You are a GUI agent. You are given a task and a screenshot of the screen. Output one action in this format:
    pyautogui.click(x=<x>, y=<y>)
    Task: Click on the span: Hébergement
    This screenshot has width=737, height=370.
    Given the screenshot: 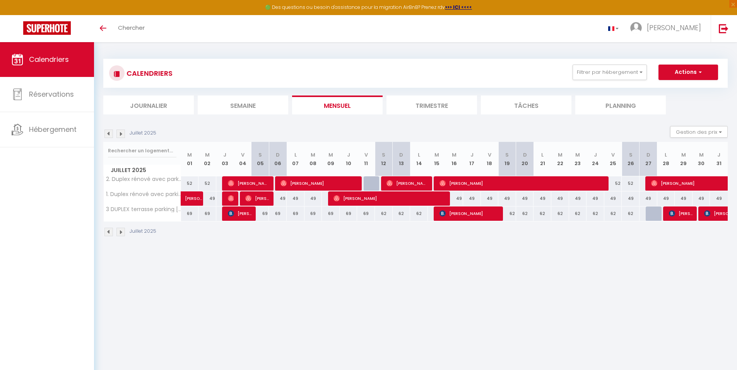 What is the action you would take?
    pyautogui.click(x=53, y=129)
    